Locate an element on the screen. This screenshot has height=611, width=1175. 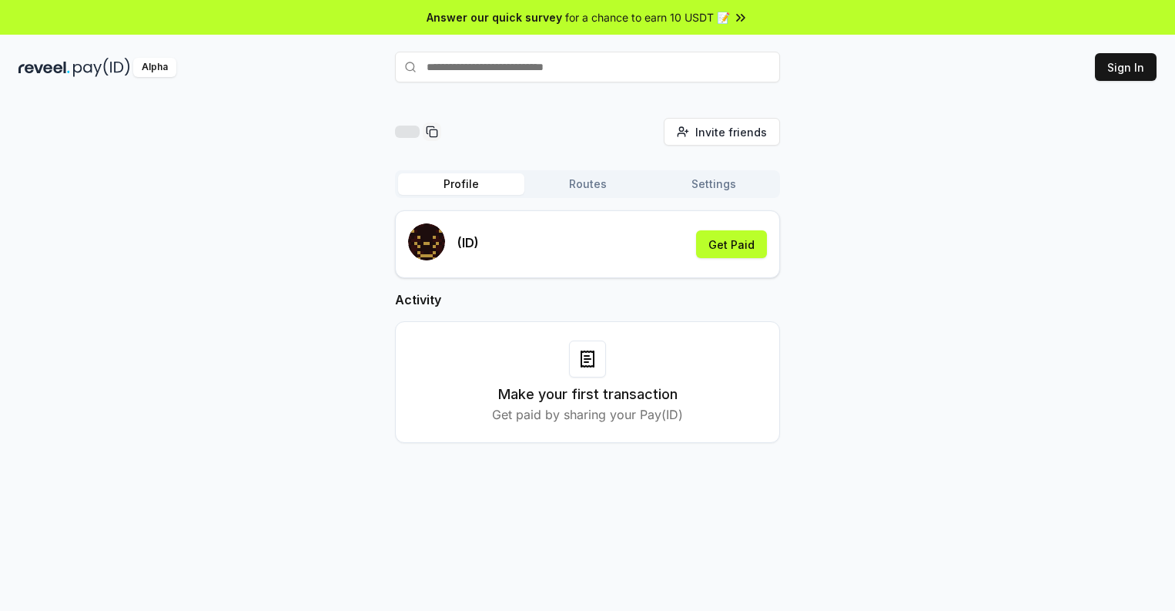
h3: Make your first transaction is located at coordinates (588, 394).